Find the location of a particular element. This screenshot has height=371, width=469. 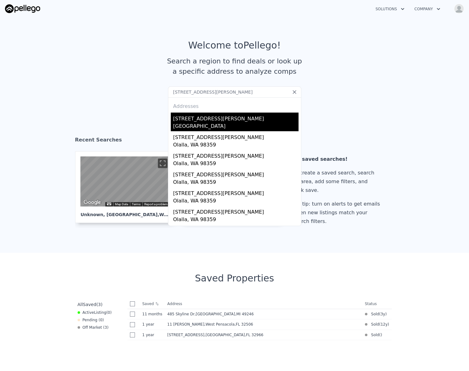

th: Address is located at coordinates (263, 304).